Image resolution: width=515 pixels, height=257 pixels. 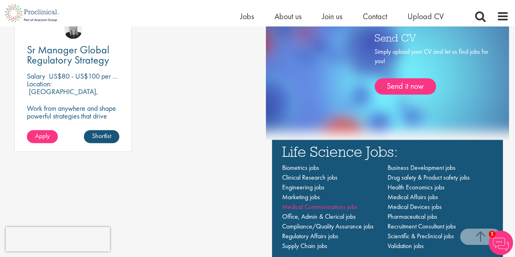 What do you see at coordinates (303, 187) in the screenshot?
I see `a: Engineering jobs` at bounding box center [303, 187].